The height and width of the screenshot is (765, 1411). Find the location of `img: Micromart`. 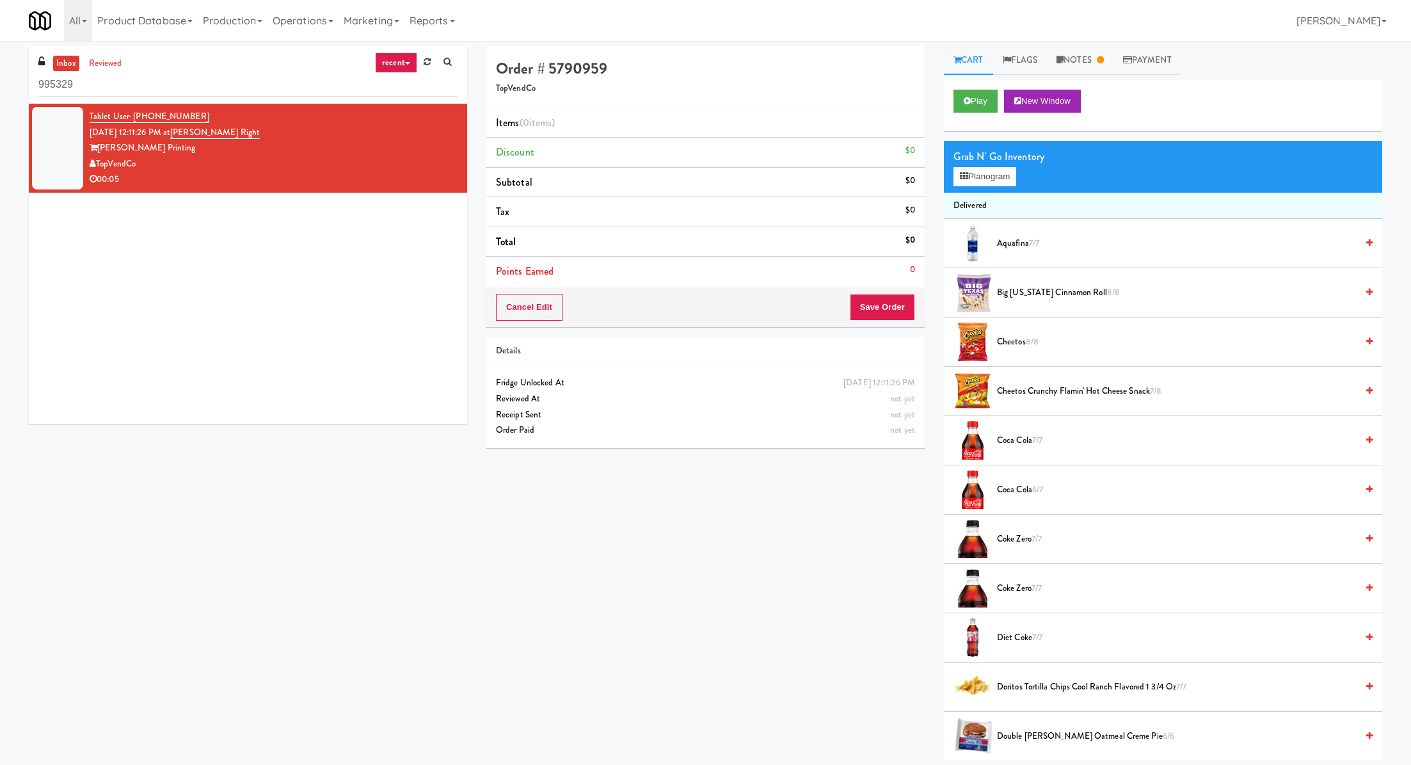

img: Micromart is located at coordinates (40, 20).